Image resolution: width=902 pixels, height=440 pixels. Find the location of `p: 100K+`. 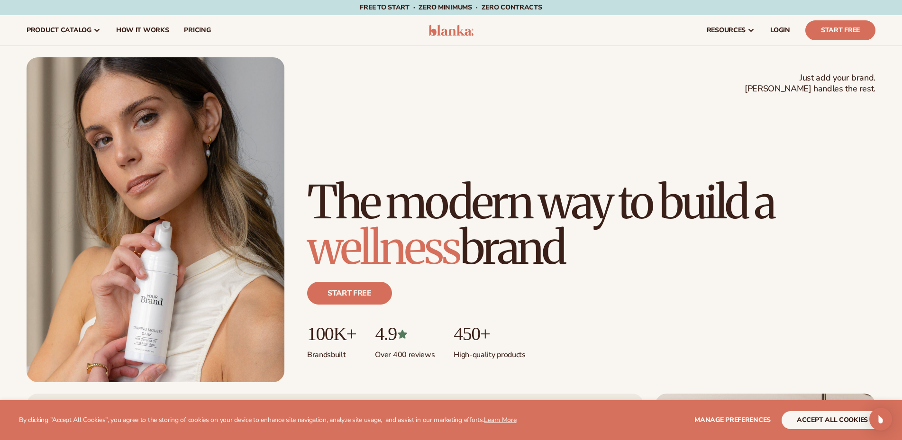

p: 100K+ is located at coordinates (331, 334).